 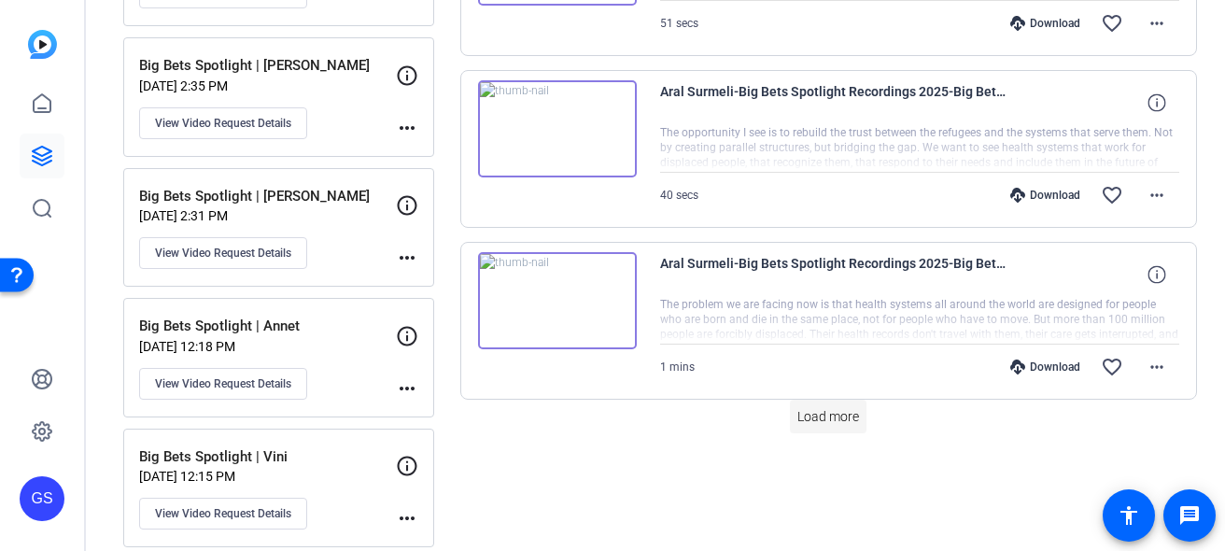 What do you see at coordinates (828, 416) in the screenshot?
I see `span: Load more` at bounding box center [828, 416].